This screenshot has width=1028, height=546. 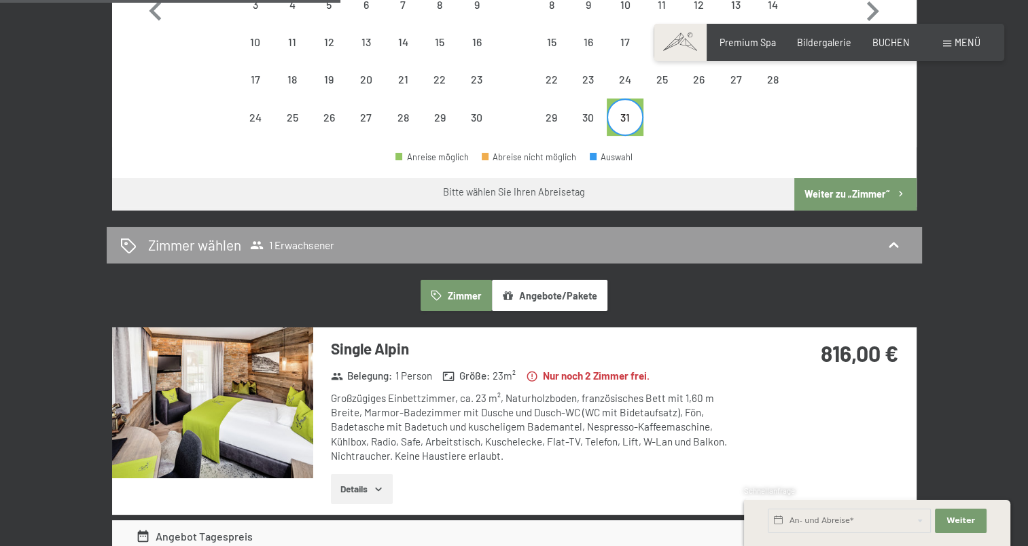 I want to click on div: 21, so click(x=403, y=91).